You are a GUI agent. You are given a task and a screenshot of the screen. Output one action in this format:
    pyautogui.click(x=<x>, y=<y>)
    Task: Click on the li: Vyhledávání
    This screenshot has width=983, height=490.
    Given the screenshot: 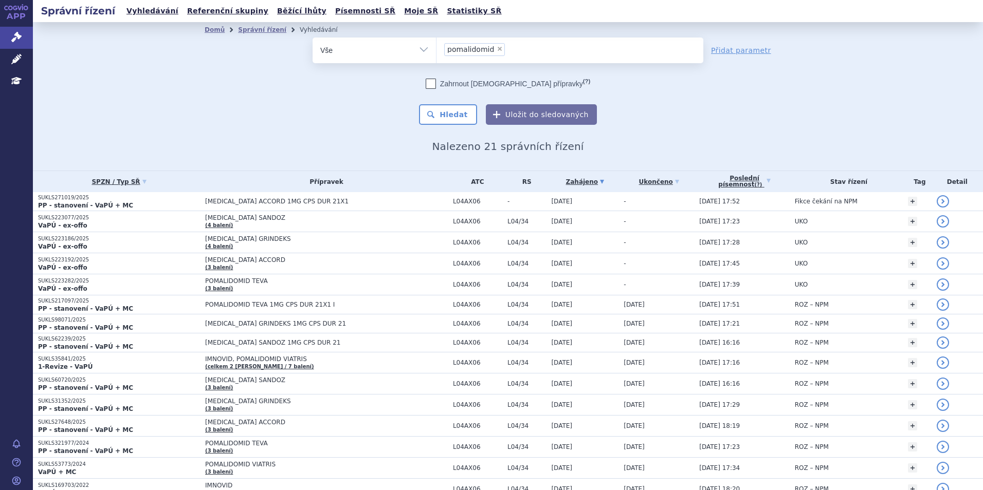 What is the action you would take?
    pyautogui.click(x=325, y=30)
    